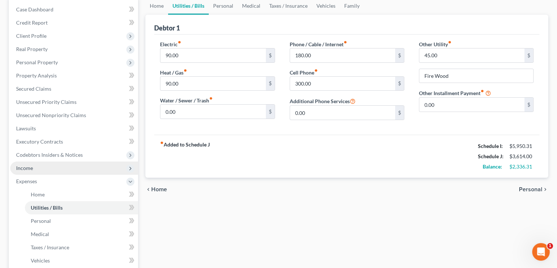 This screenshot has width=557, height=268. I want to click on span: Utilities / Bills, so click(47, 207).